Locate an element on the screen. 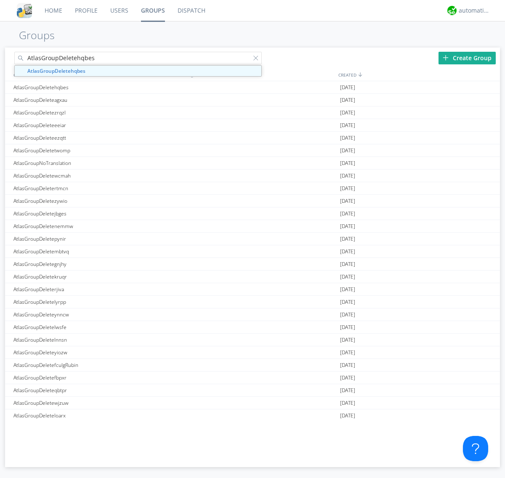  div: AtlasGroupDeleterjiva is located at coordinates (92, 289).